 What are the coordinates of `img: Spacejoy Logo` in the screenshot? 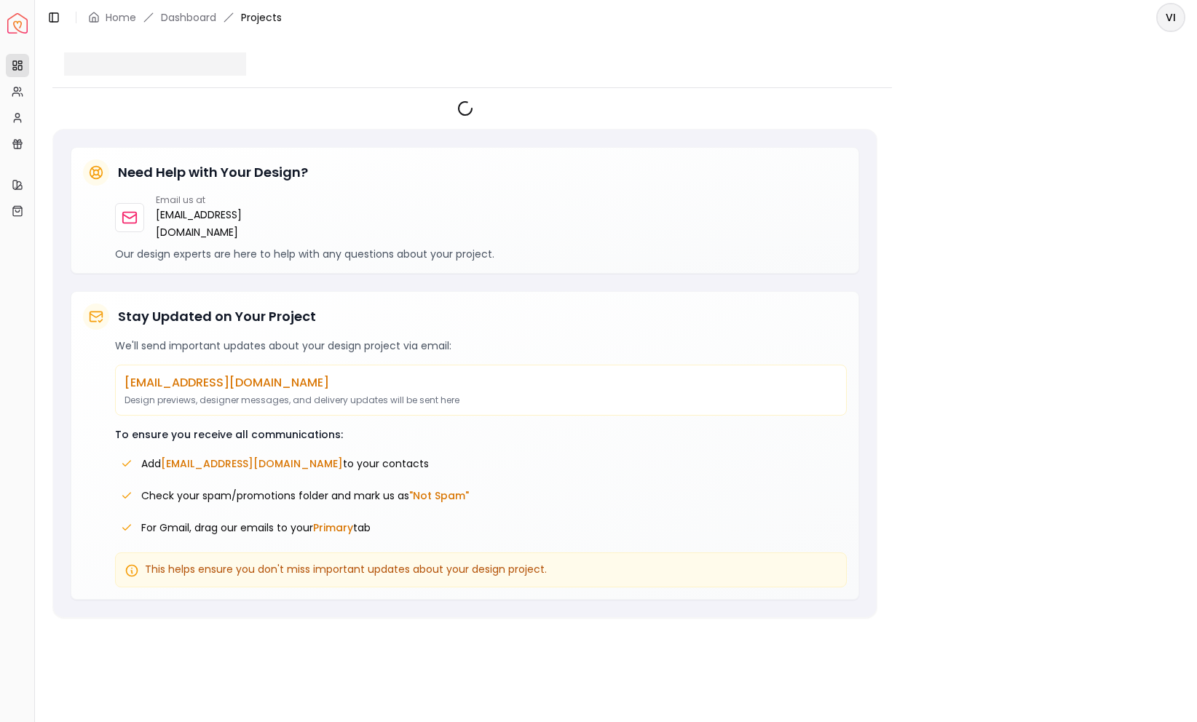 It's located at (17, 23).